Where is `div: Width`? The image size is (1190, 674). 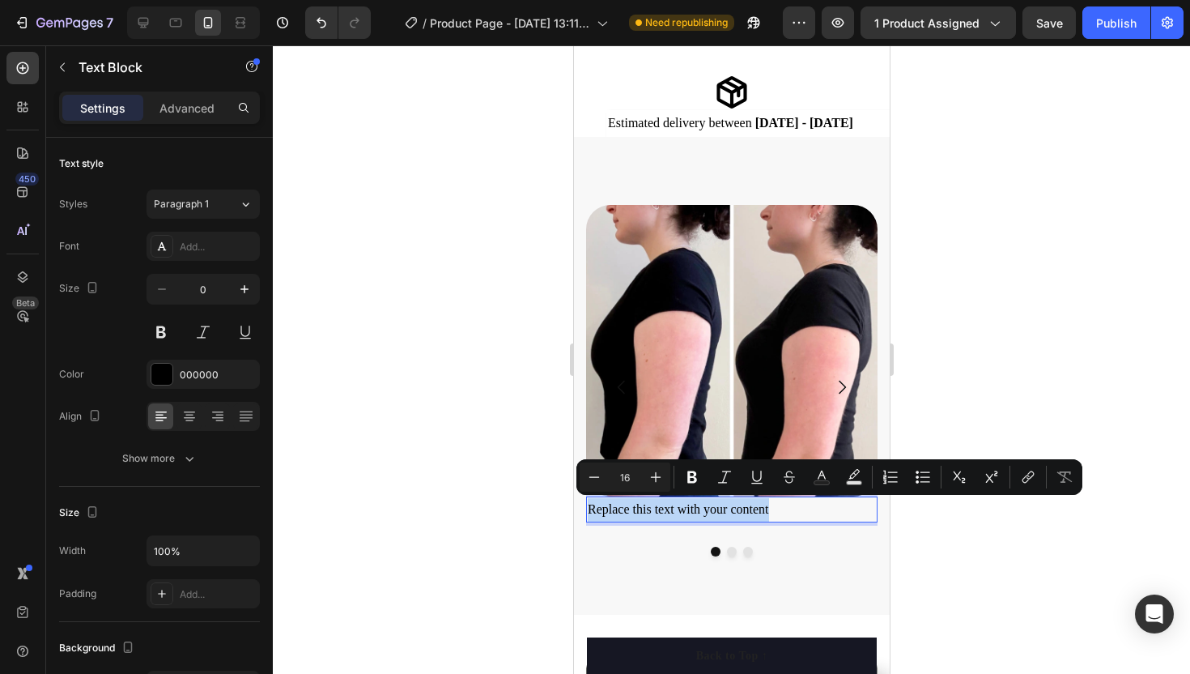
div: Width is located at coordinates (72, 551).